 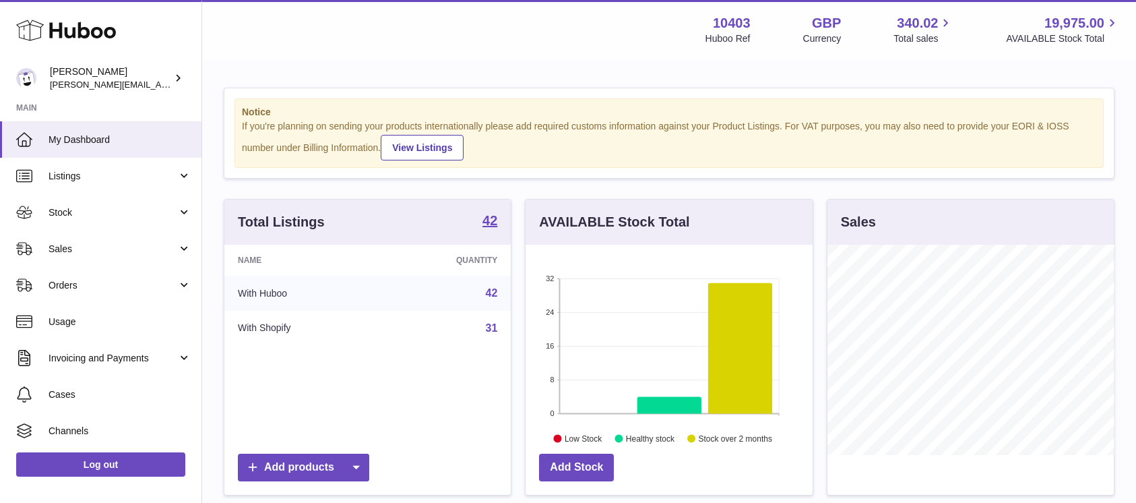 What do you see at coordinates (303, 467) in the screenshot?
I see `a: Add products` at bounding box center [303, 467].